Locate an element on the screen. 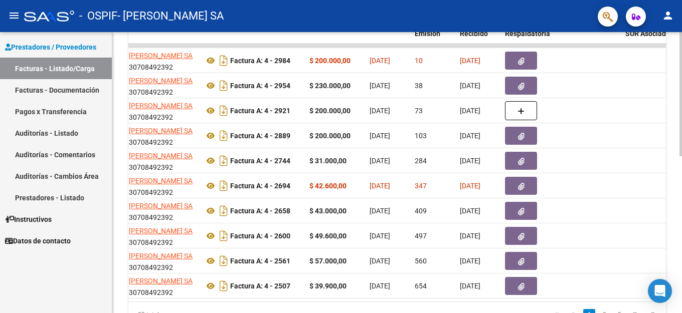 The image size is (682, 313). datatable-header-cell: Expediente SUR Asociado is located at coordinates (648, 34).